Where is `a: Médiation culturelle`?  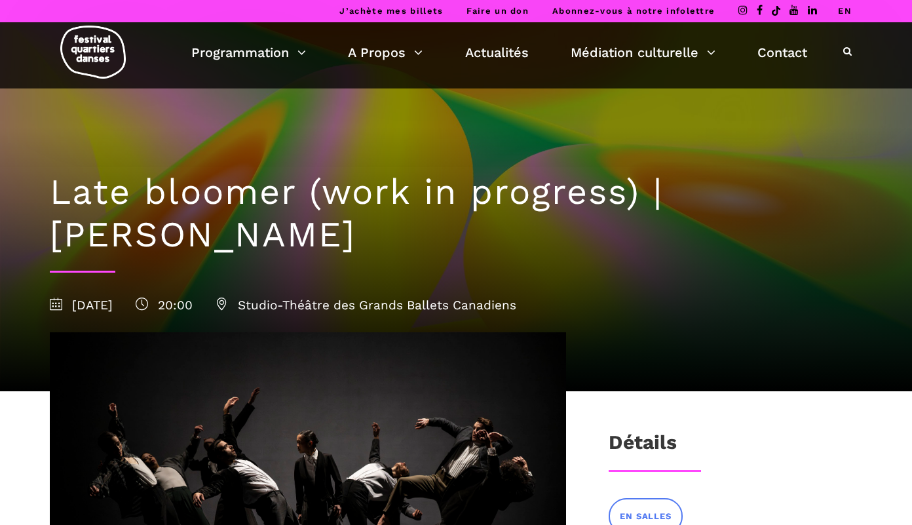 a: Médiation culturelle is located at coordinates (643, 52).